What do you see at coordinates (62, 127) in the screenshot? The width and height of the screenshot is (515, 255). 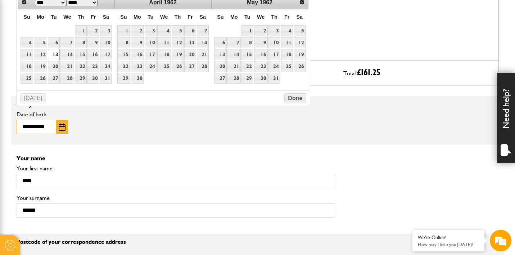 I see `img: Choose date` at bounding box center [62, 127].